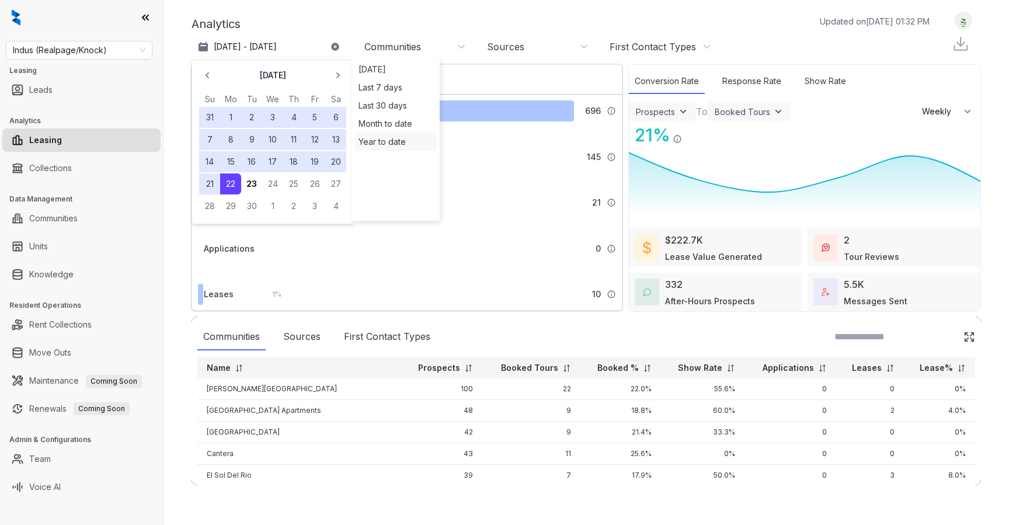  I want to click on a: Voice AI, so click(45, 487).